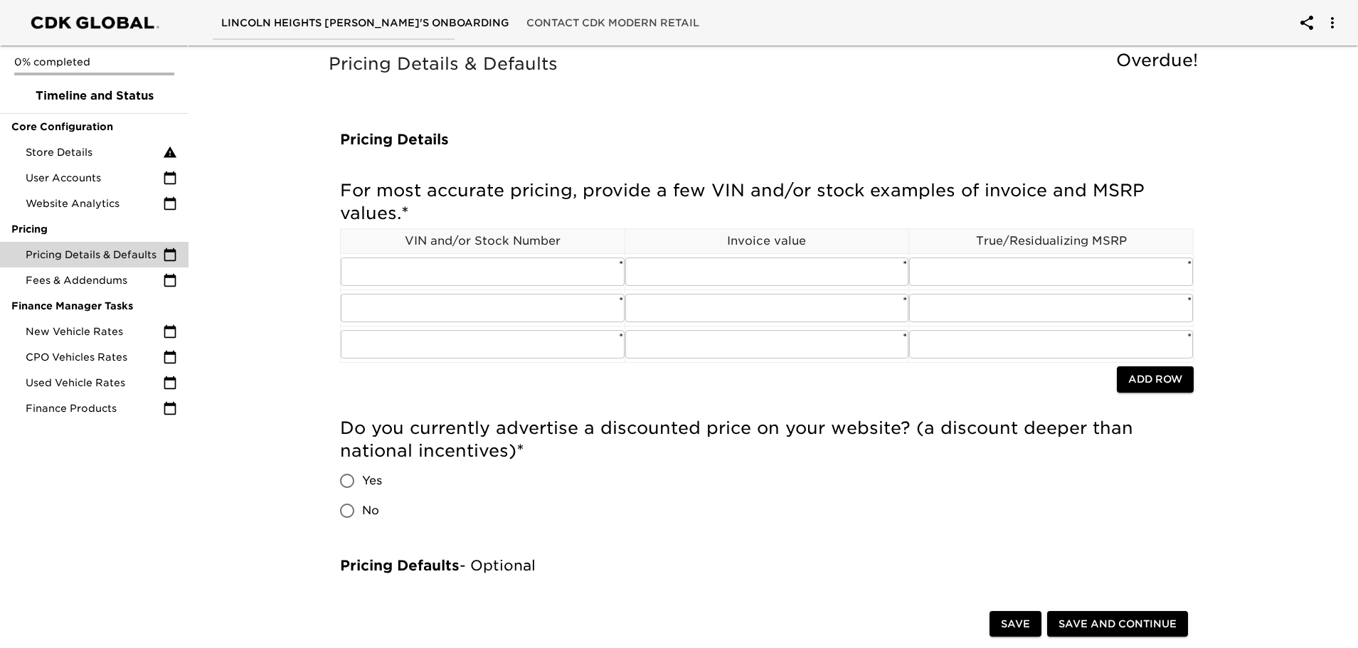 Image resolution: width=1358 pixels, height=648 pixels. What do you see at coordinates (767, 241) in the screenshot?
I see `p: Invoice value` at bounding box center [767, 241].